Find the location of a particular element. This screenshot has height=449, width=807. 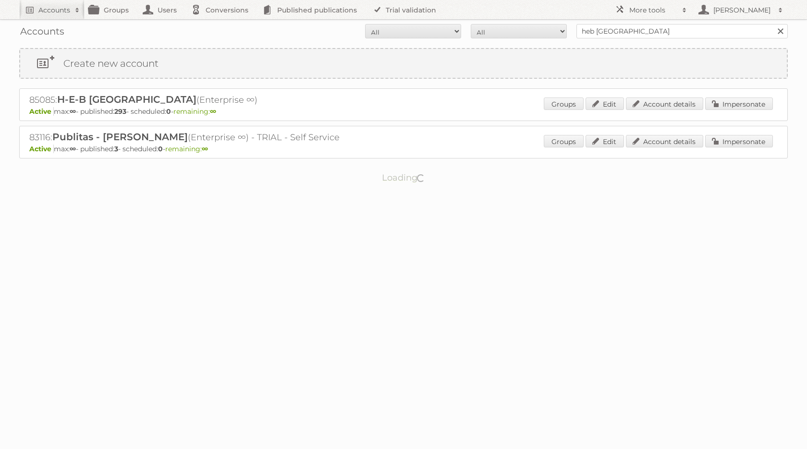

h2: 83116: (Enterprise ∞) - TRIAL - Self Service is located at coordinates (197, 137).